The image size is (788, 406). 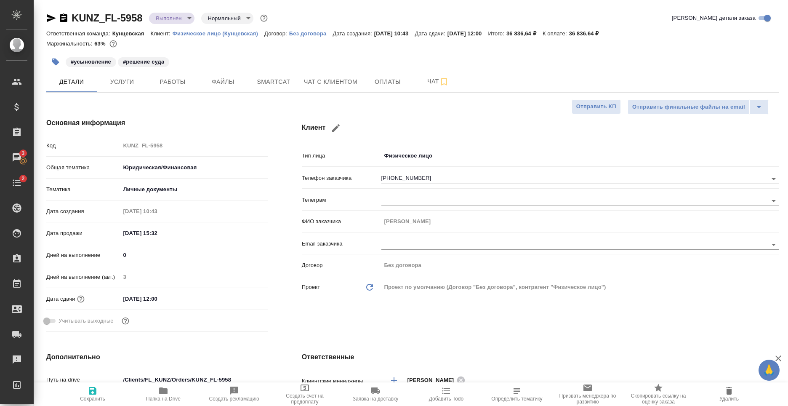 I want to click on button: Если добавить услуги и заполнить их объемом, то дата рассчитается автоматически, so click(x=81, y=299).